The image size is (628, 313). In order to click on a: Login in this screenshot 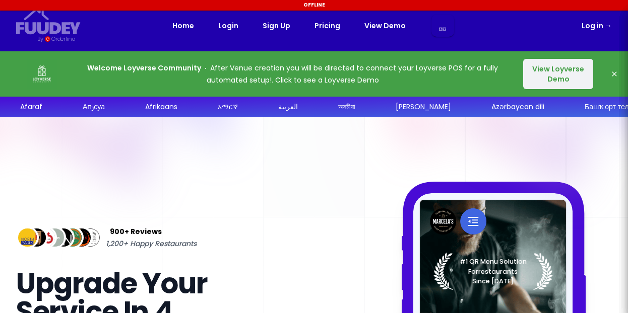, I will do `click(228, 26)`.